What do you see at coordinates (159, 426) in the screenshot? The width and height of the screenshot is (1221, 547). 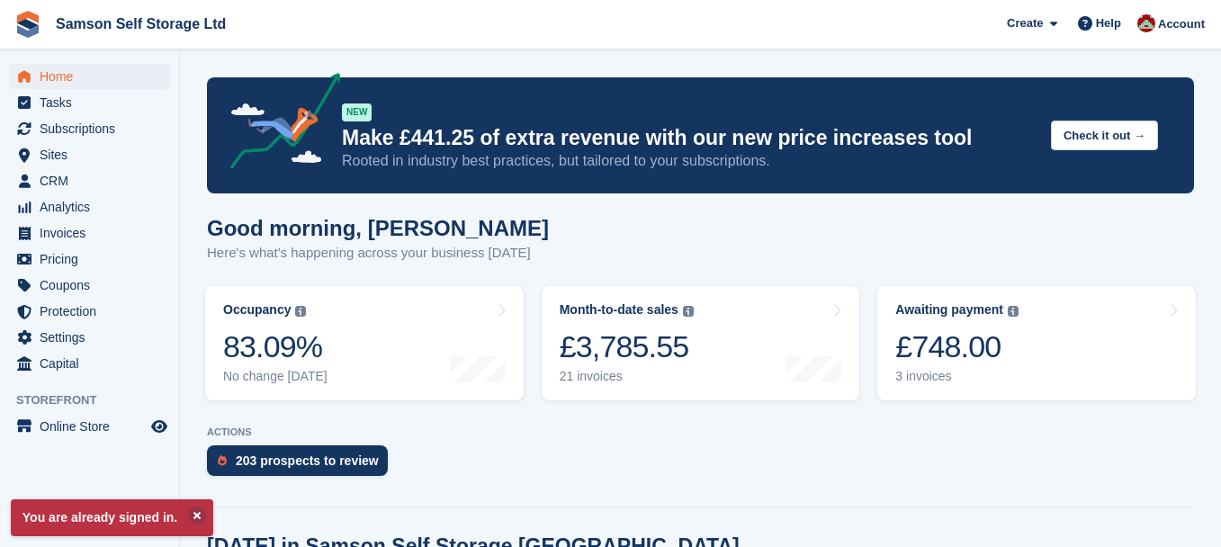 I see `a: Preview store` at bounding box center [159, 426].